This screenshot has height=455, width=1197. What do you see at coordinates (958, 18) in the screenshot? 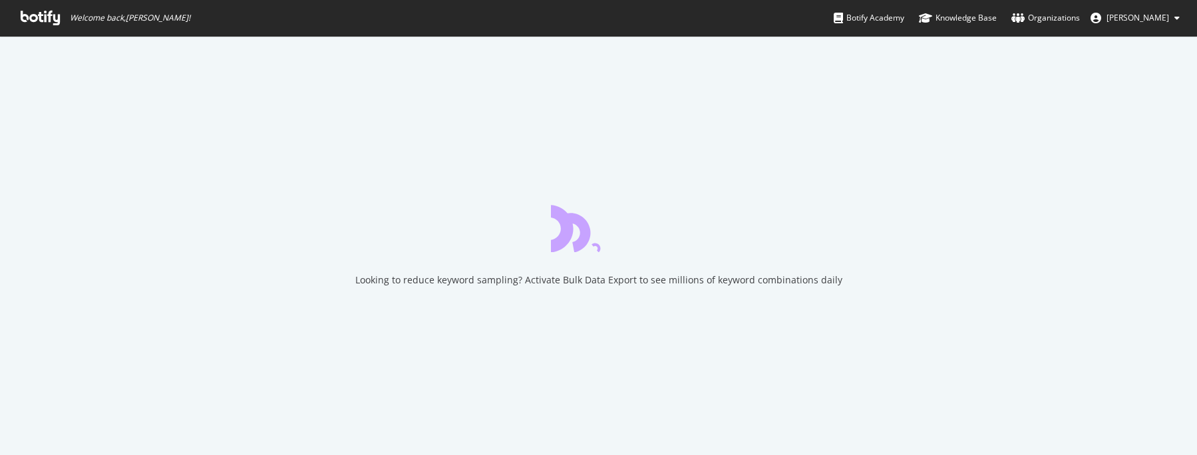
I see `div: Knowledge Base` at bounding box center [958, 18].